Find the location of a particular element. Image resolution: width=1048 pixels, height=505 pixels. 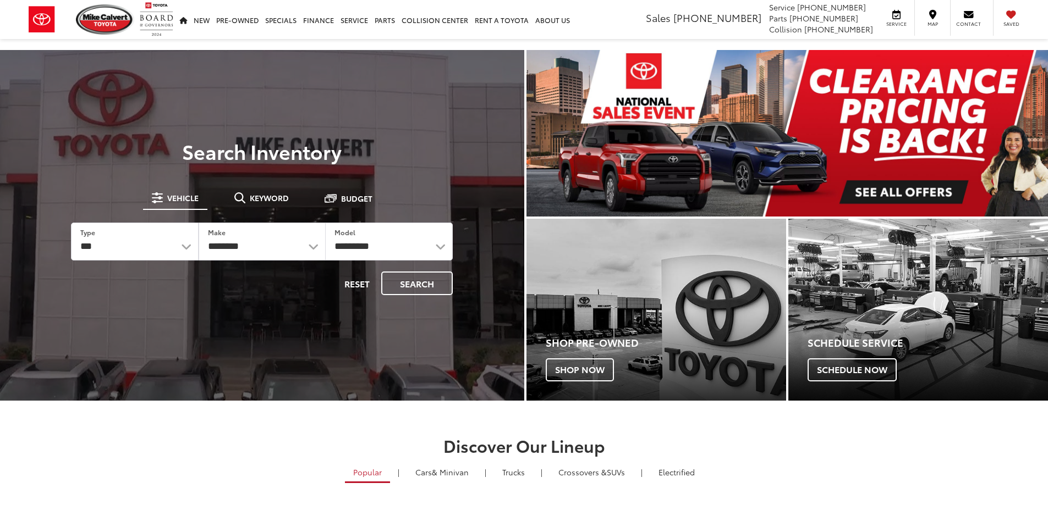

a: Electrified is located at coordinates (676, 472).